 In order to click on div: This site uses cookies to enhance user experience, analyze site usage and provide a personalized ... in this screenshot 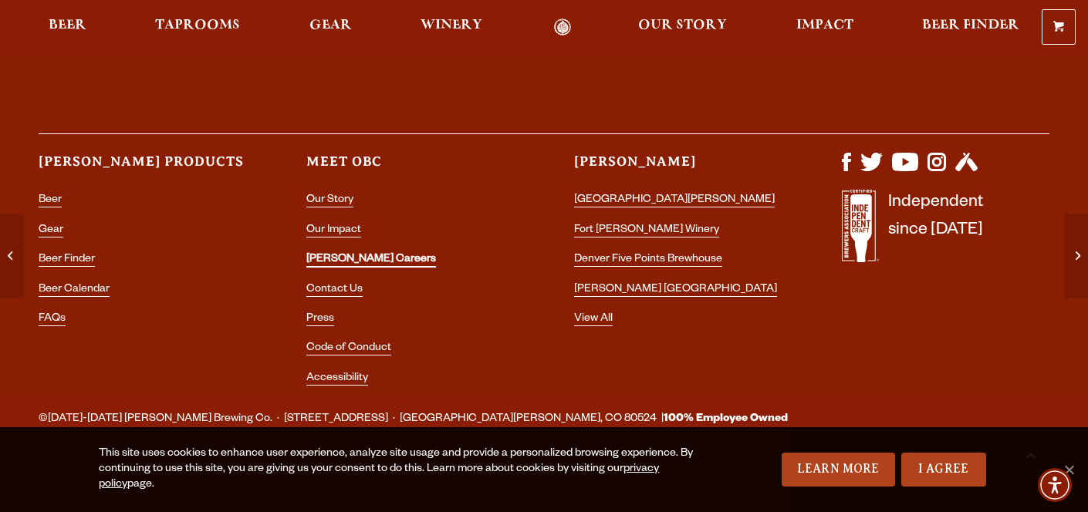, I will do `click(402, 470)`.